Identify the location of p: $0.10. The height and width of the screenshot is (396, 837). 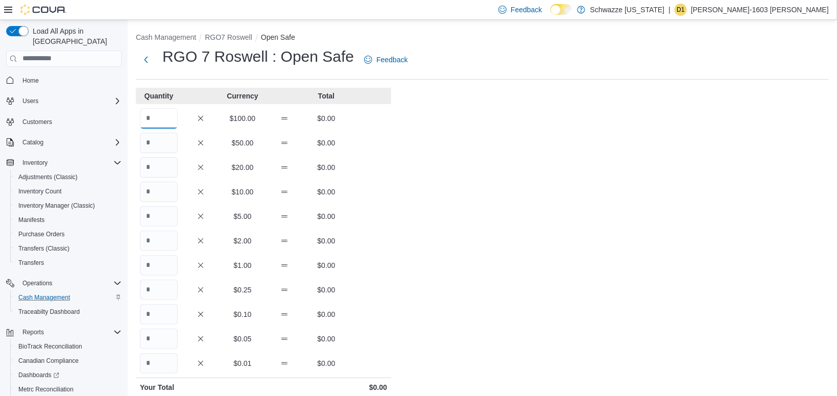
(243, 315).